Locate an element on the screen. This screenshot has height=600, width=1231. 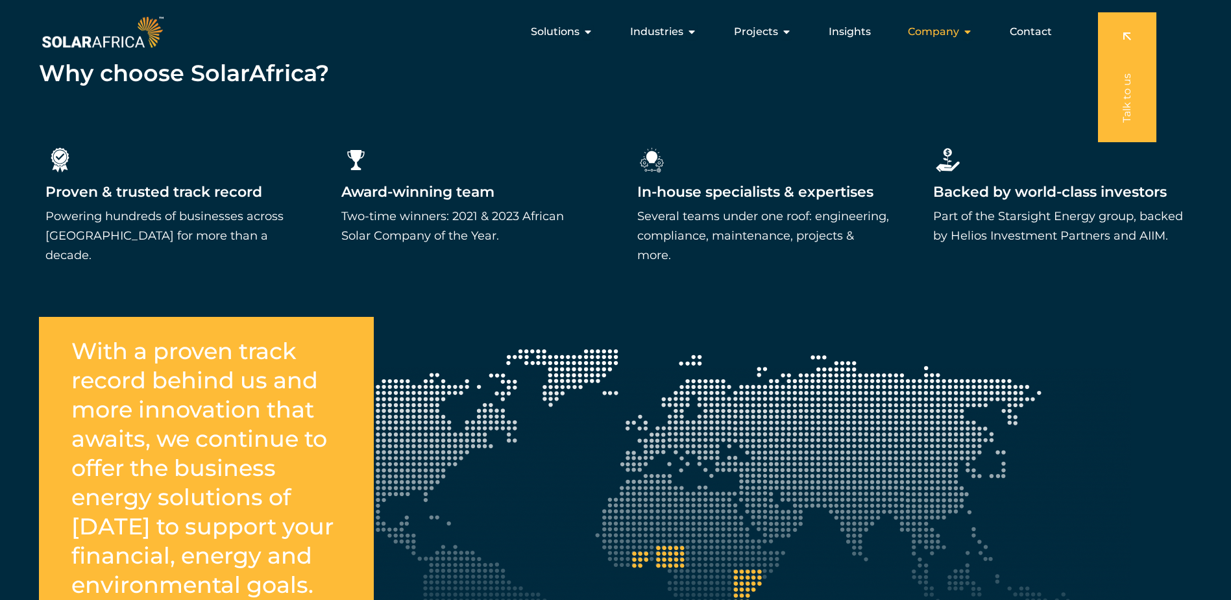
p: Several teams under one roof: engineering, compliance, maintenance, projects & more. is located at coordinates (763, 236).